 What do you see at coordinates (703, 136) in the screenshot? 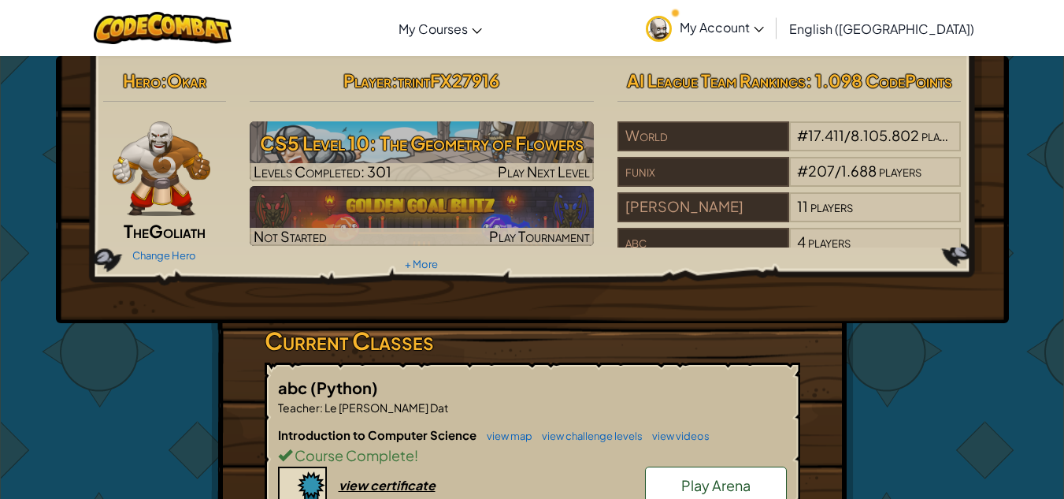
I see `div: World` at bounding box center [703, 136].